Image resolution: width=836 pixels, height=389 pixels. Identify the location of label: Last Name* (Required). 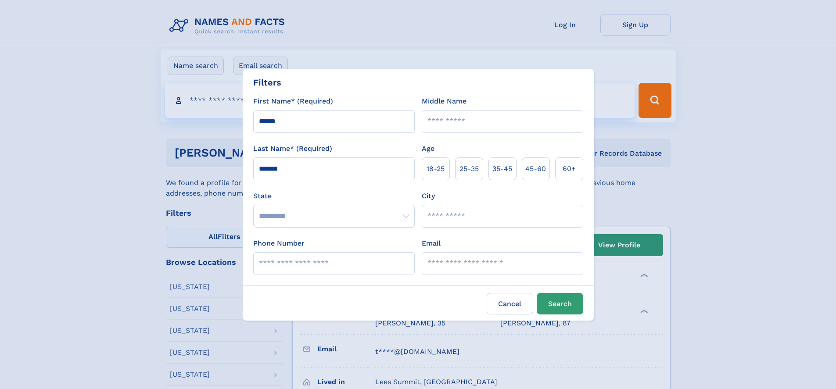
(293, 149).